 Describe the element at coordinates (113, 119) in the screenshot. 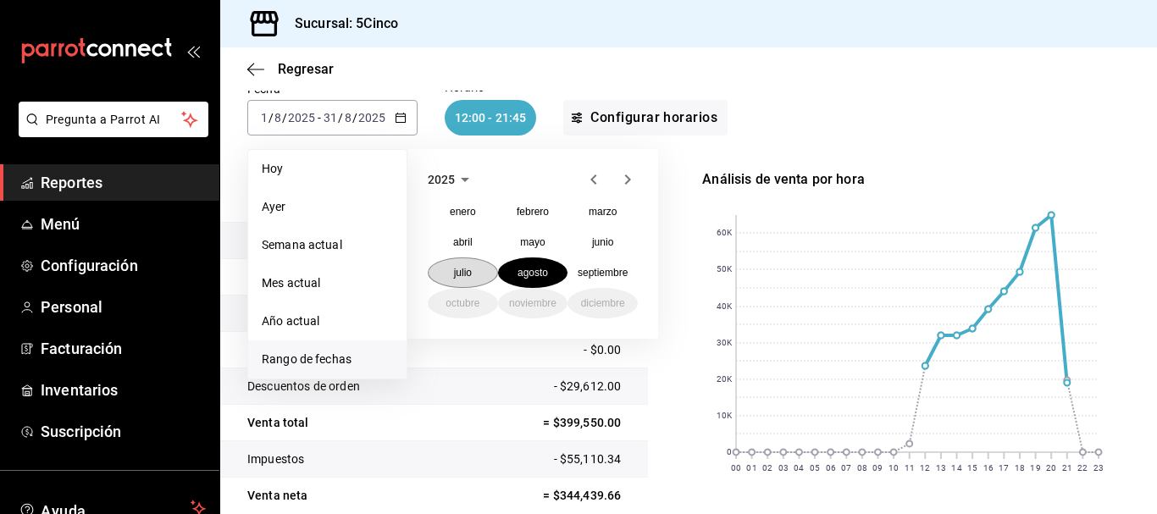

I see `button: Pregunta a Parrot AI` at that location.